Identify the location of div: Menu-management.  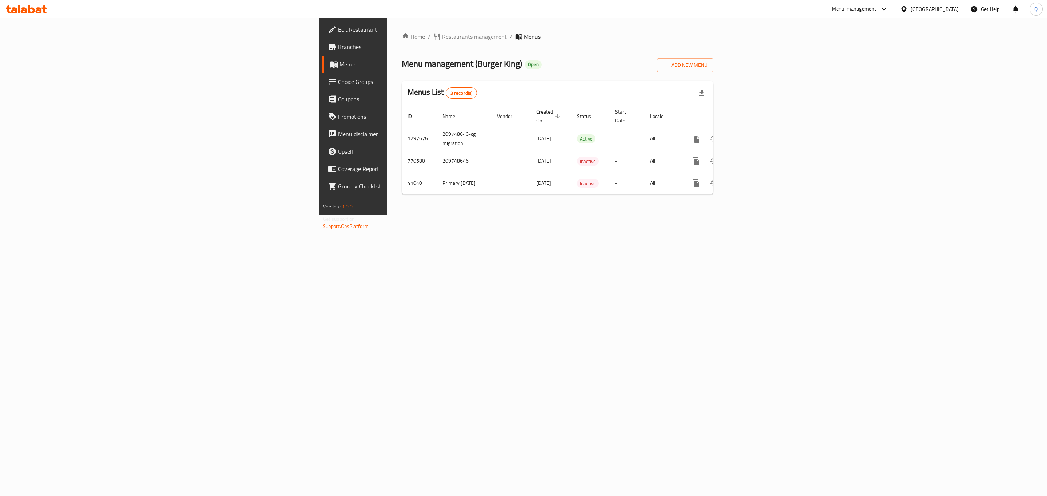
(854, 9).